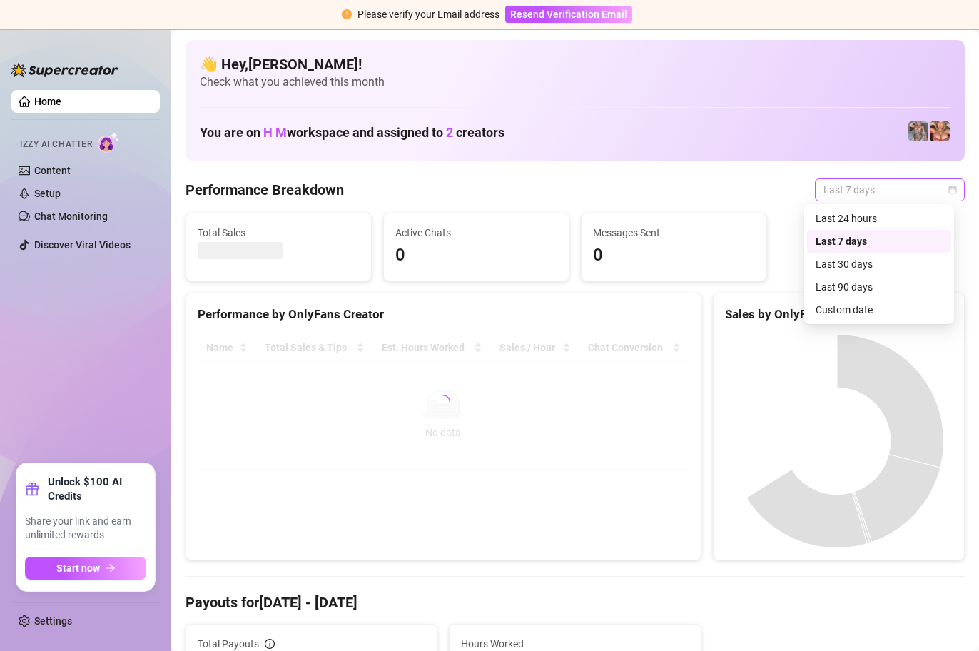 The height and width of the screenshot is (651, 979). Describe the element at coordinates (890, 190) in the screenshot. I see `span: Last 7 days` at that location.